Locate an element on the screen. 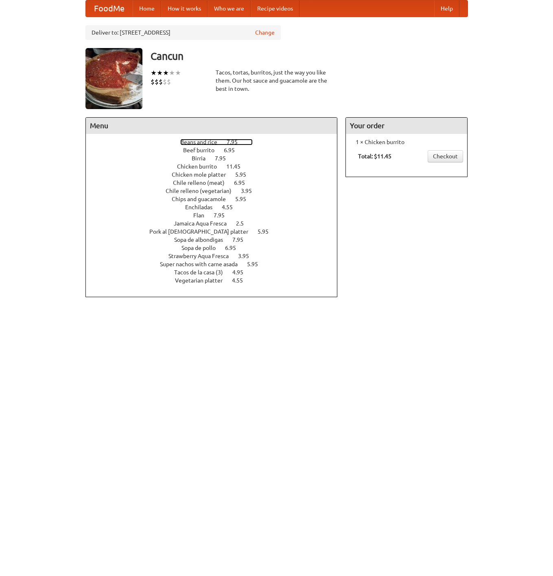 This screenshot has width=553, height=576. a: Super nachos with carne asada 5.95 is located at coordinates (217, 264).